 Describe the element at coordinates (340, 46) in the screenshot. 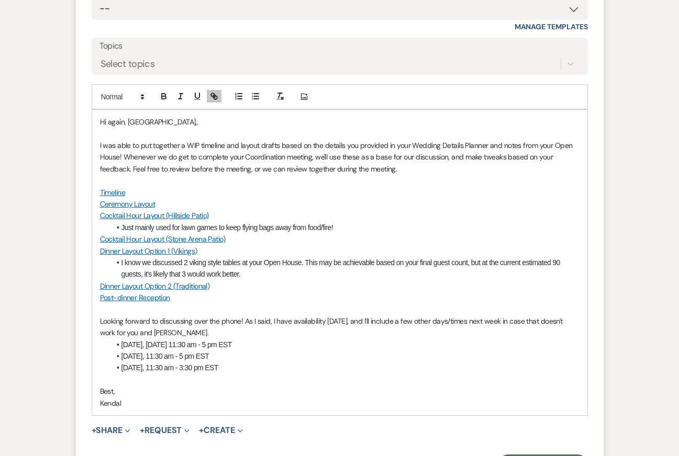

I see `label: Topics` at that location.